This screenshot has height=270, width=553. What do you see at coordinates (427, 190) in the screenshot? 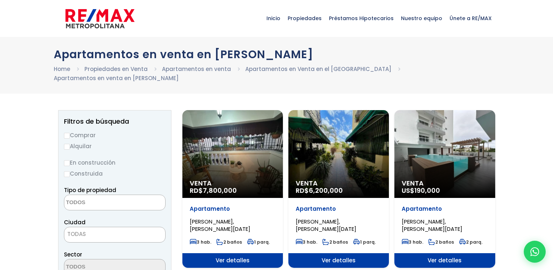
I see `span: 190,000` at bounding box center [427, 190].